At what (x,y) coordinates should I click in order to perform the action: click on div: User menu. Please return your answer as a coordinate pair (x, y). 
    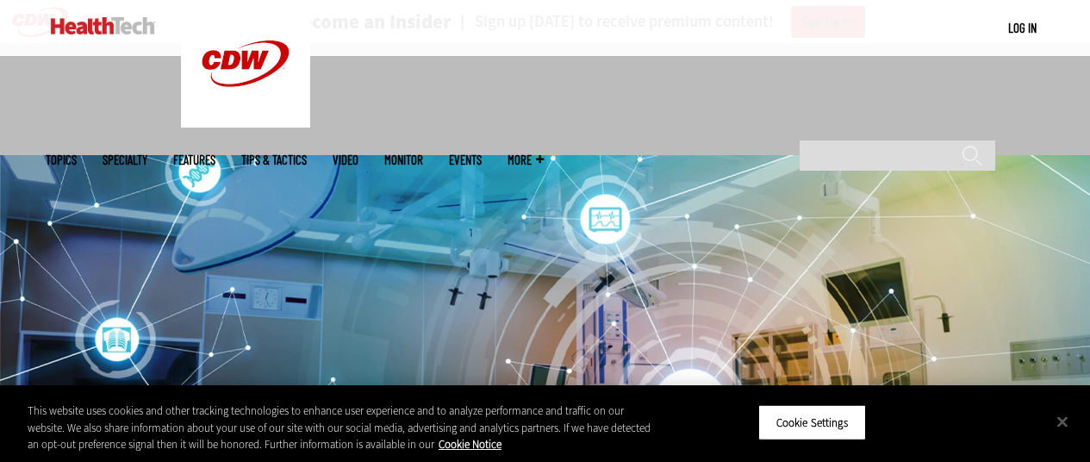
    Looking at the image, I should click on (1022, 28).